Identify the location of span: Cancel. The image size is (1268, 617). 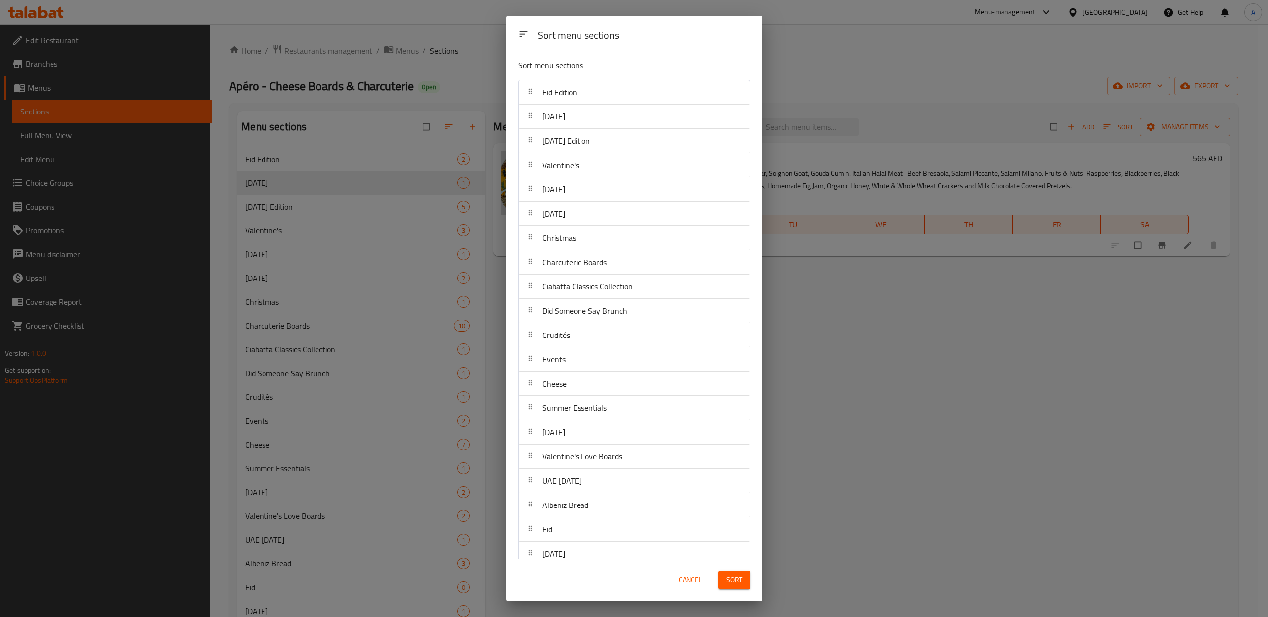
(691, 580).